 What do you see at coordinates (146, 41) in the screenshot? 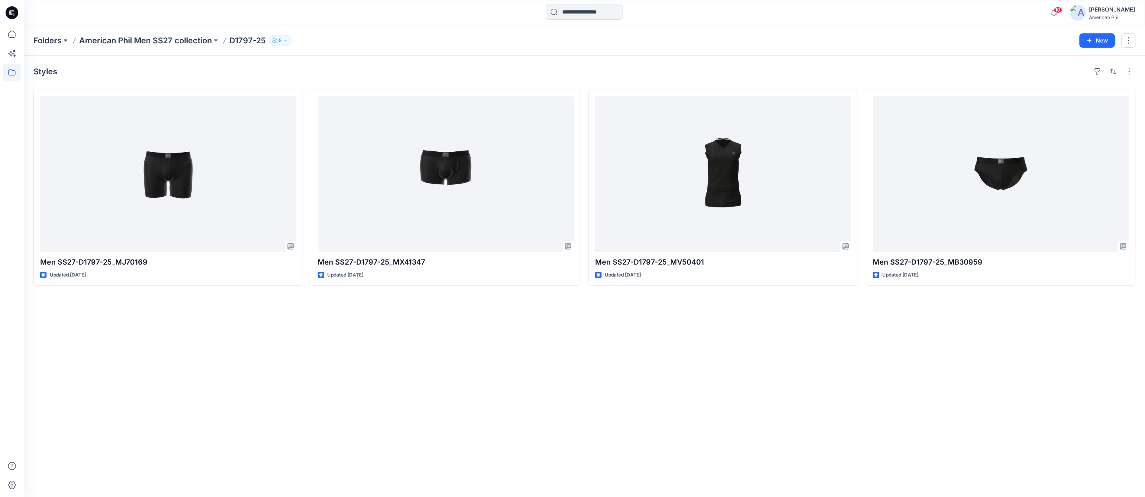
I see `p: American Phil Men SS27 collection` at bounding box center [146, 41].